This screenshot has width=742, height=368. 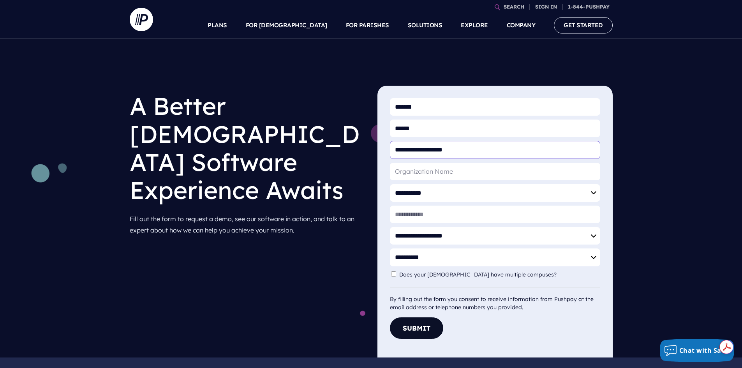 I want to click on button: Chat with Sales, so click(x=697, y=350).